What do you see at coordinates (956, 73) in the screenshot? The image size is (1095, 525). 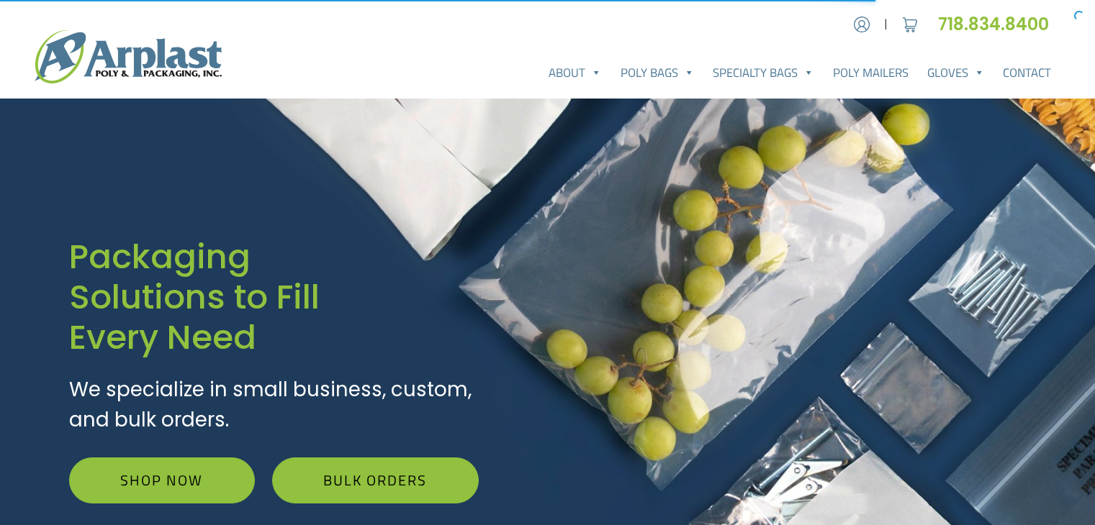 I see `a: Gloves` at bounding box center [956, 73].